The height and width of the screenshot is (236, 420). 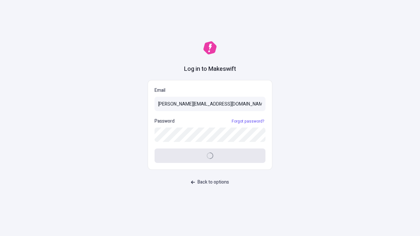 What do you see at coordinates (210, 183) in the screenshot?
I see `button: Back to options` at bounding box center [210, 183].